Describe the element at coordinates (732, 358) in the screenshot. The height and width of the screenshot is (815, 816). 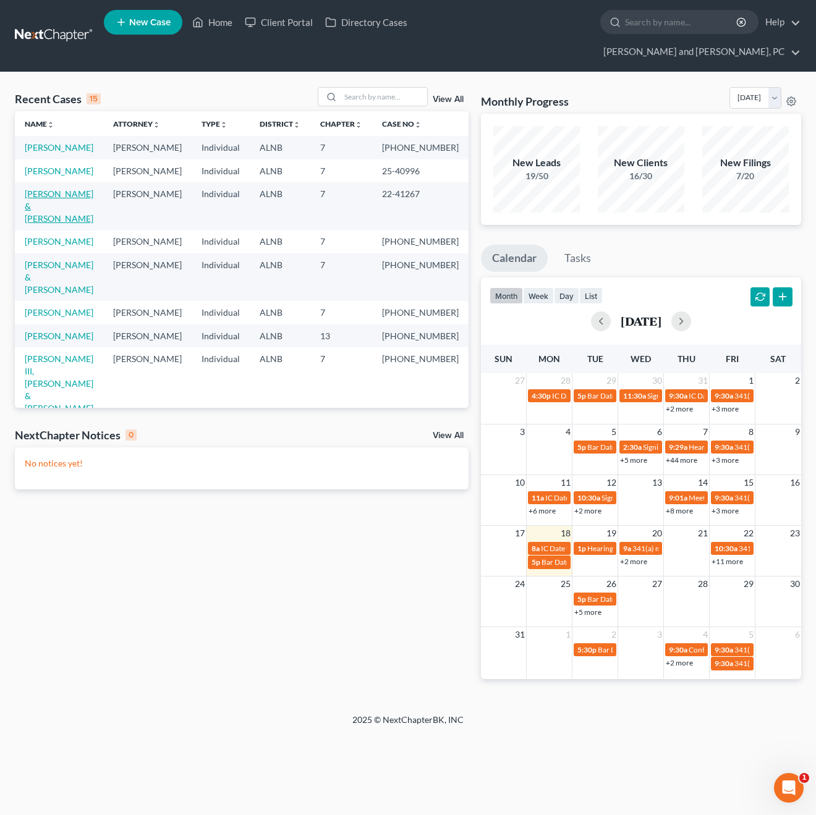
I see `span: Fri` at that location.